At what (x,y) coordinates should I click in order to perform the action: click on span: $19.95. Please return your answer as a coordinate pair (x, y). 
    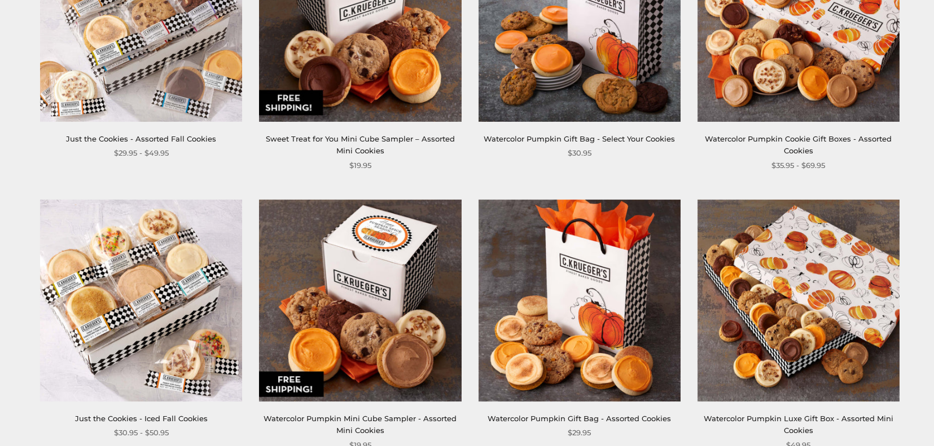
    Looking at the image, I should click on (360, 165).